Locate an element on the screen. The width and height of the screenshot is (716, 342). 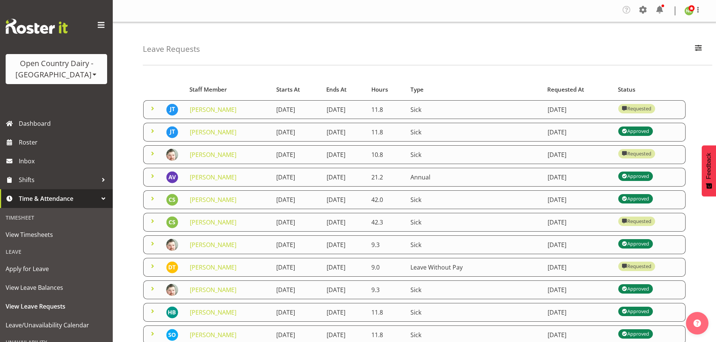
button: Filter Employees is located at coordinates (698, 49).